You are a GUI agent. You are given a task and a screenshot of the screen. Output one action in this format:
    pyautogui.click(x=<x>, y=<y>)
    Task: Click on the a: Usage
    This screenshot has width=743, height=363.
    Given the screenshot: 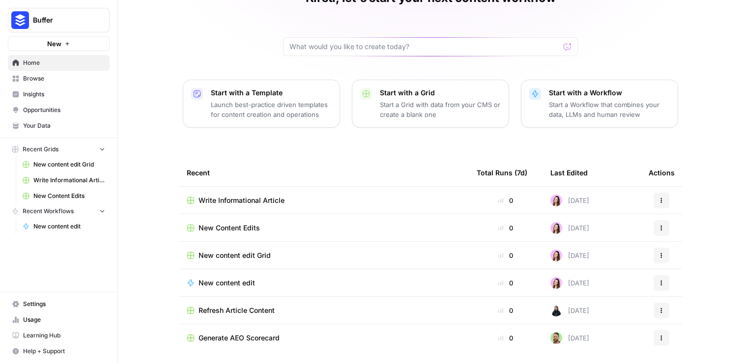 What is the action you would take?
    pyautogui.click(x=59, y=320)
    